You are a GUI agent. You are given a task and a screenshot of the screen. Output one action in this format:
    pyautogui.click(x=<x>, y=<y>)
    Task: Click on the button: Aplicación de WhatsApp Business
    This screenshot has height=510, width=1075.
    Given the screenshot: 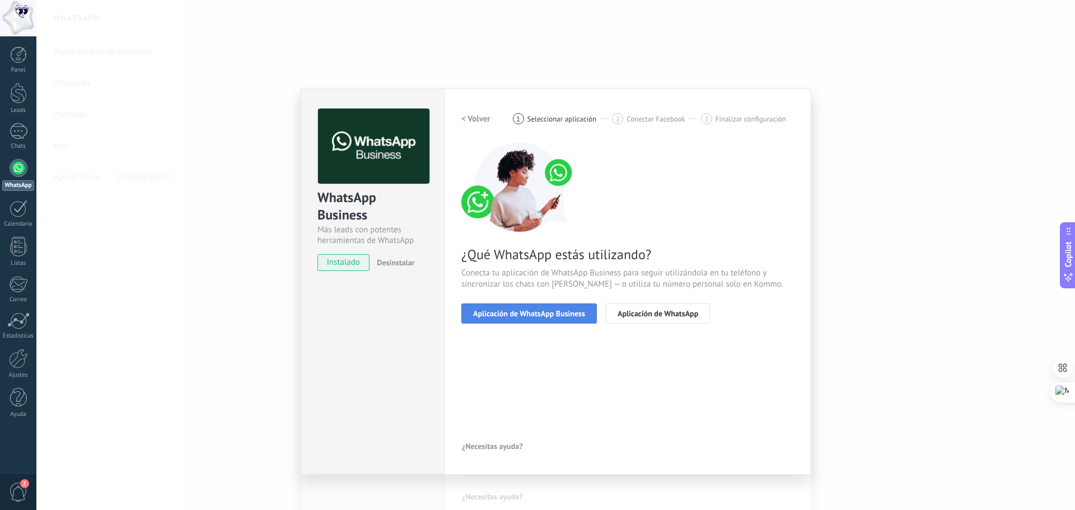 What is the action you would take?
    pyautogui.click(x=529, y=313)
    